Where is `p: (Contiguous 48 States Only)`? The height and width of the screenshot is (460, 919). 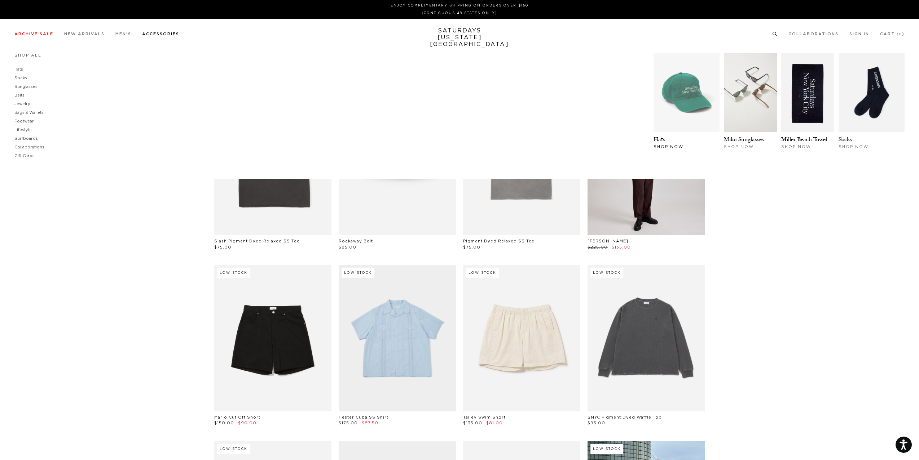
p: (Contiguous 48 States Only) is located at coordinates (459, 13).